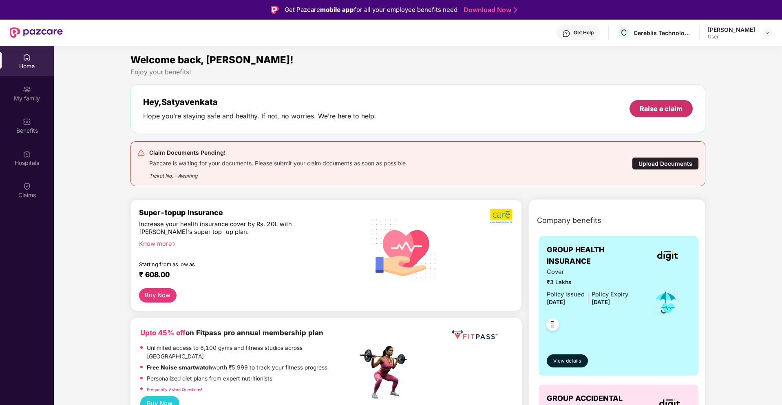 The width and height of the screenshot is (782, 405). Describe the element at coordinates (662, 33) in the screenshot. I see `div: Cereblis Technologies Private Limited` at that location.